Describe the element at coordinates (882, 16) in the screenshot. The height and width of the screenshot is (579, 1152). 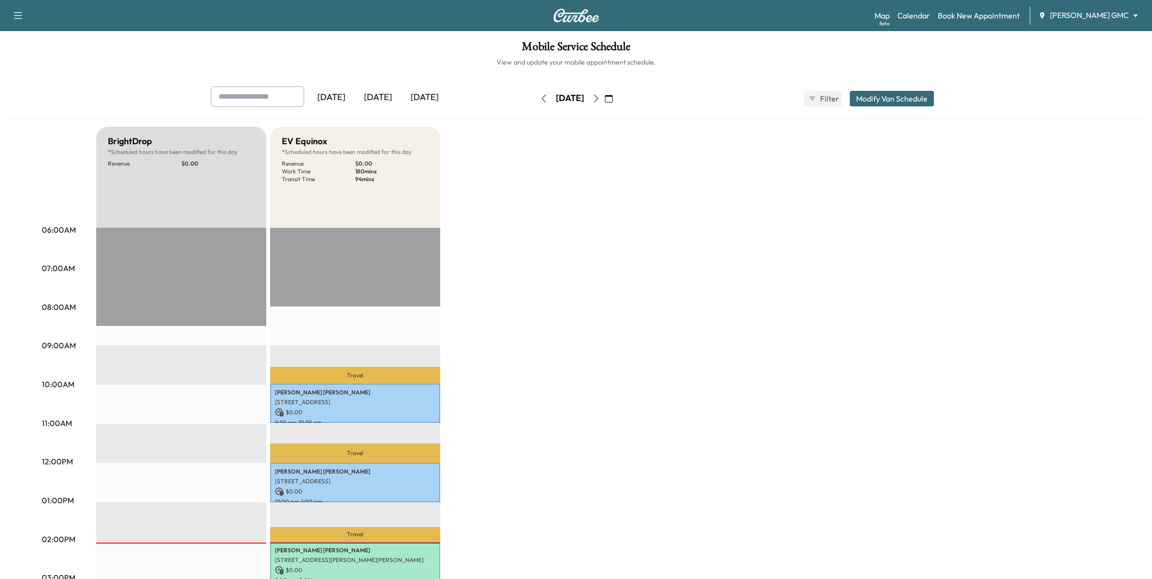
I see `a: MapBeta` at that location.